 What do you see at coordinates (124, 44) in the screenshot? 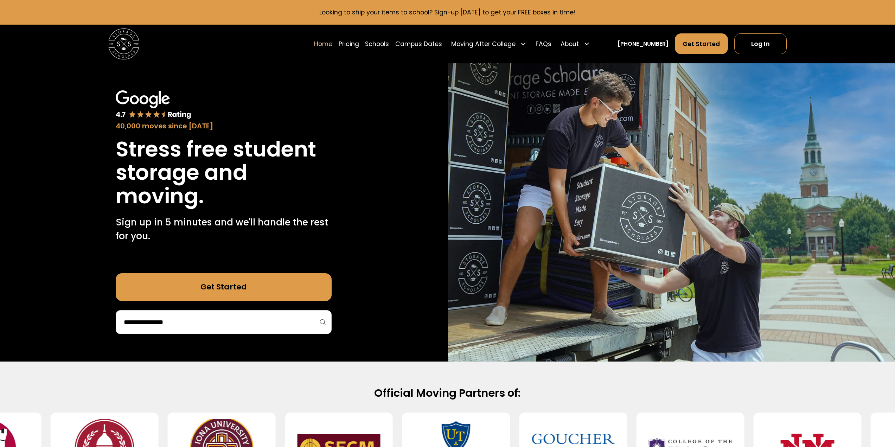
I see `a: home` at bounding box center [124, 44].